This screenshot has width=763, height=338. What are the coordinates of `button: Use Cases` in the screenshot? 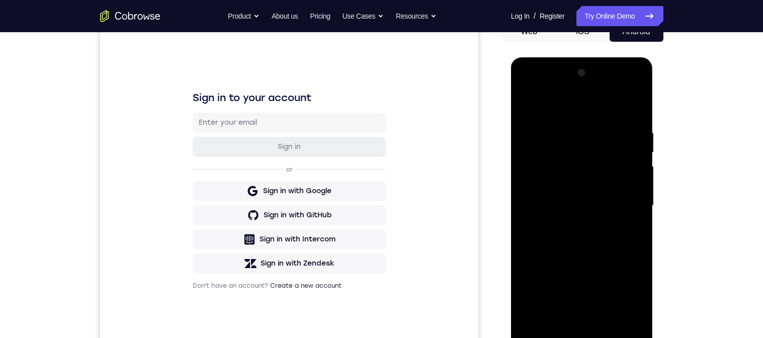 It's located at (363, 16).